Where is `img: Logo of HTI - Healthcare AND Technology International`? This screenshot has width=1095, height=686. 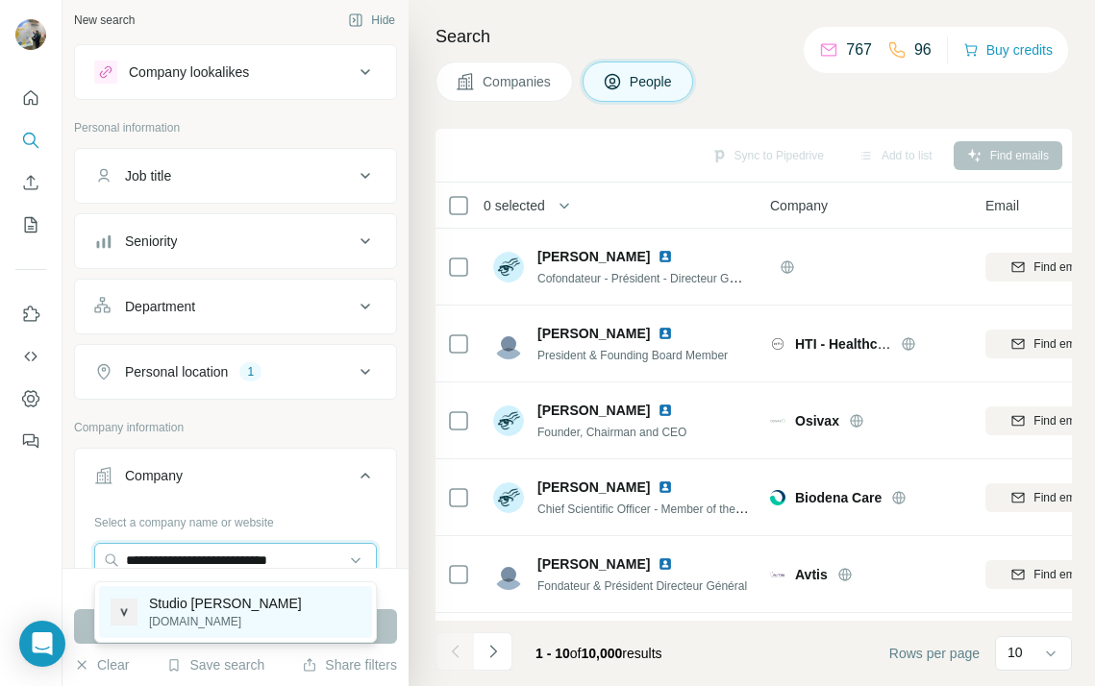
img: Logo of HTI - Healthcare AND Technology International is located at coordinates (778, 344).